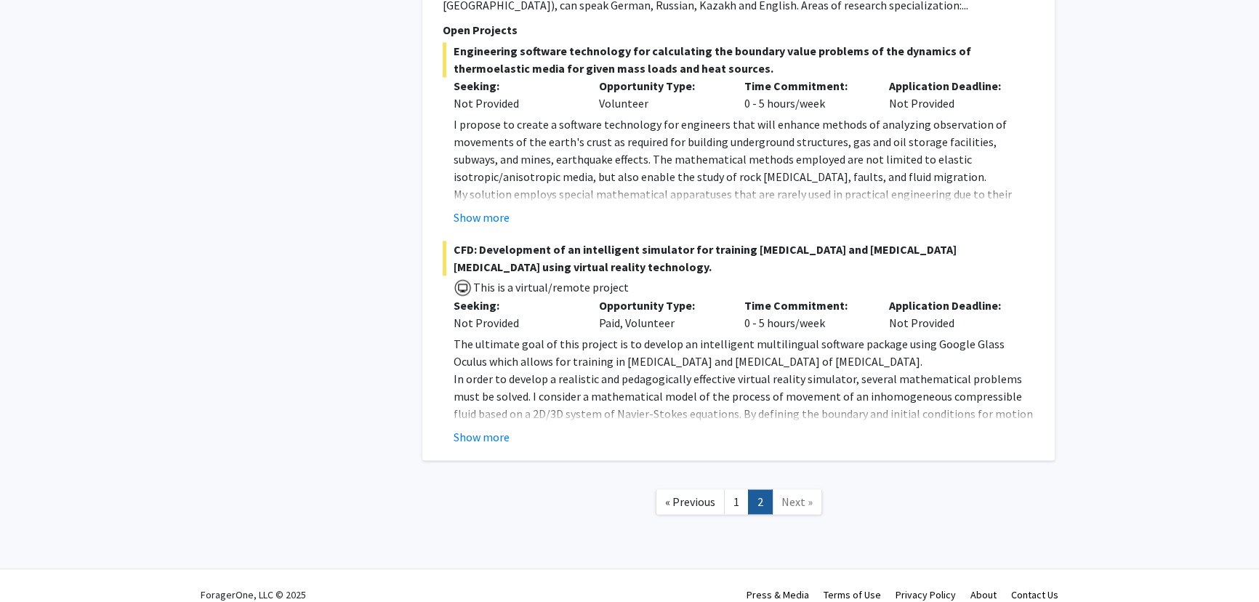 Image resolution: width=1259 pixels, height=602 pixels. Describe the element at coordinates (744, 246) in the screenshot. I see `p: My solution employs special mathematical apparatuses that are rarely used in practical engineerin...` at that location.